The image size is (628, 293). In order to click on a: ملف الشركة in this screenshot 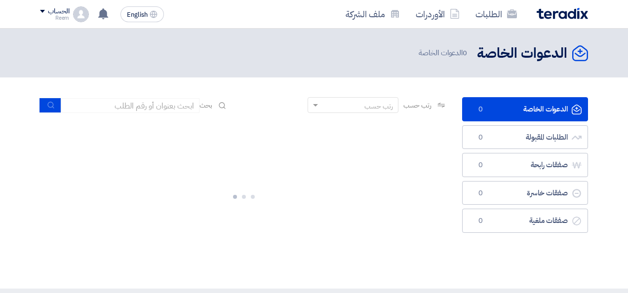, I will do `click(373, 14)`.